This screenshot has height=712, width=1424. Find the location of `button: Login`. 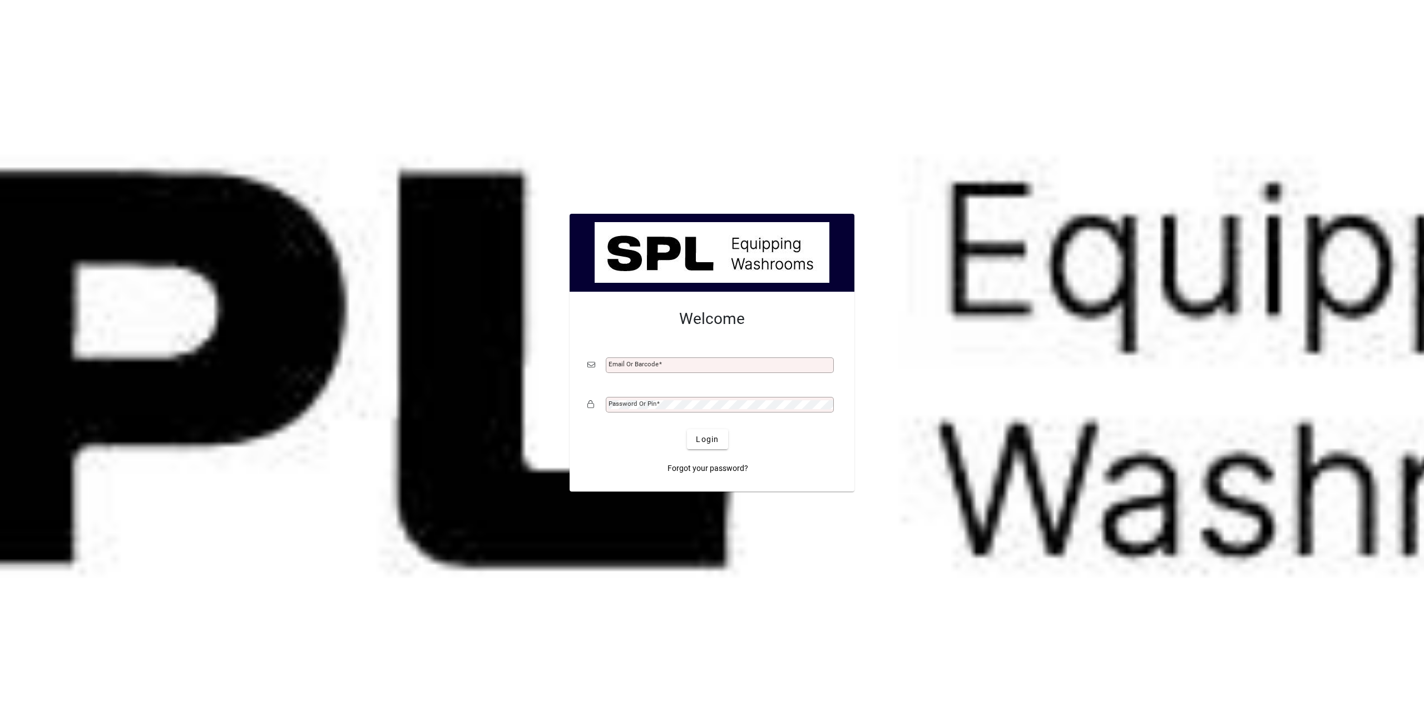

button: Login is located at coordinates (707, 439).